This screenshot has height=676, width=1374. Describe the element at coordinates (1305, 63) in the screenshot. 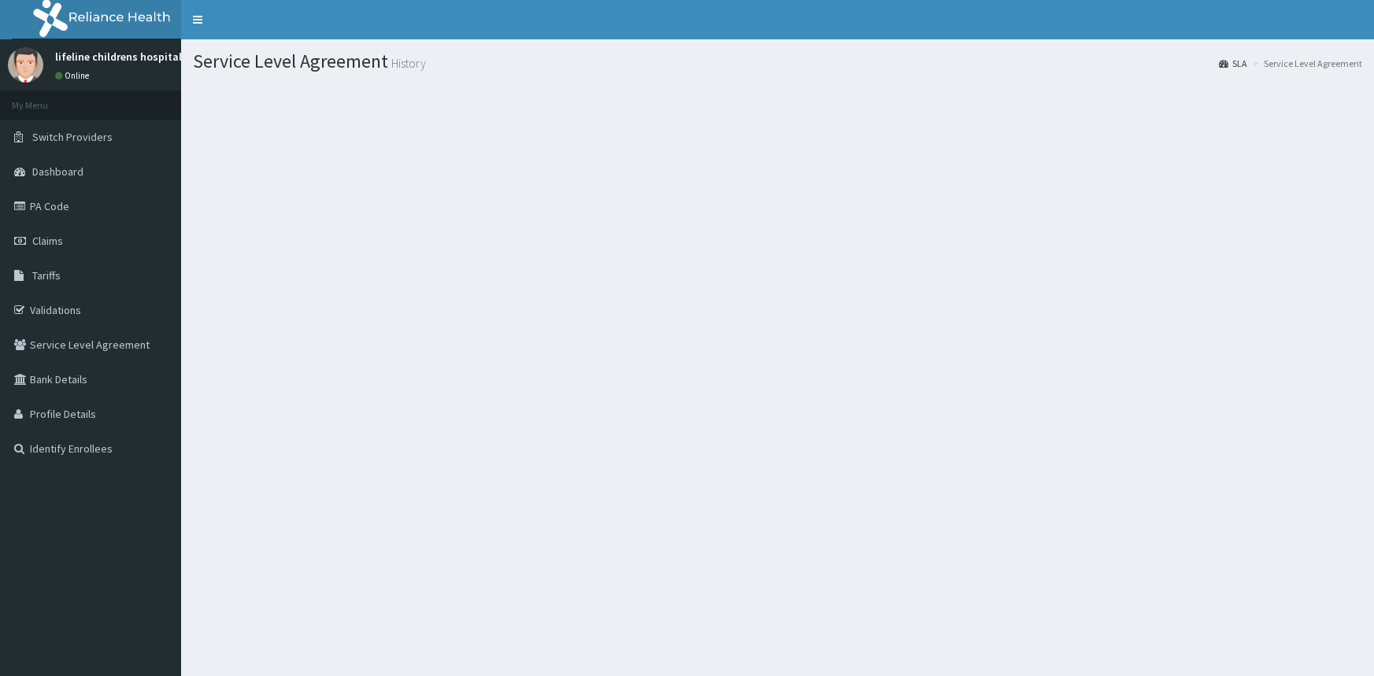

I see `li: Service Level Agreement` at that location.